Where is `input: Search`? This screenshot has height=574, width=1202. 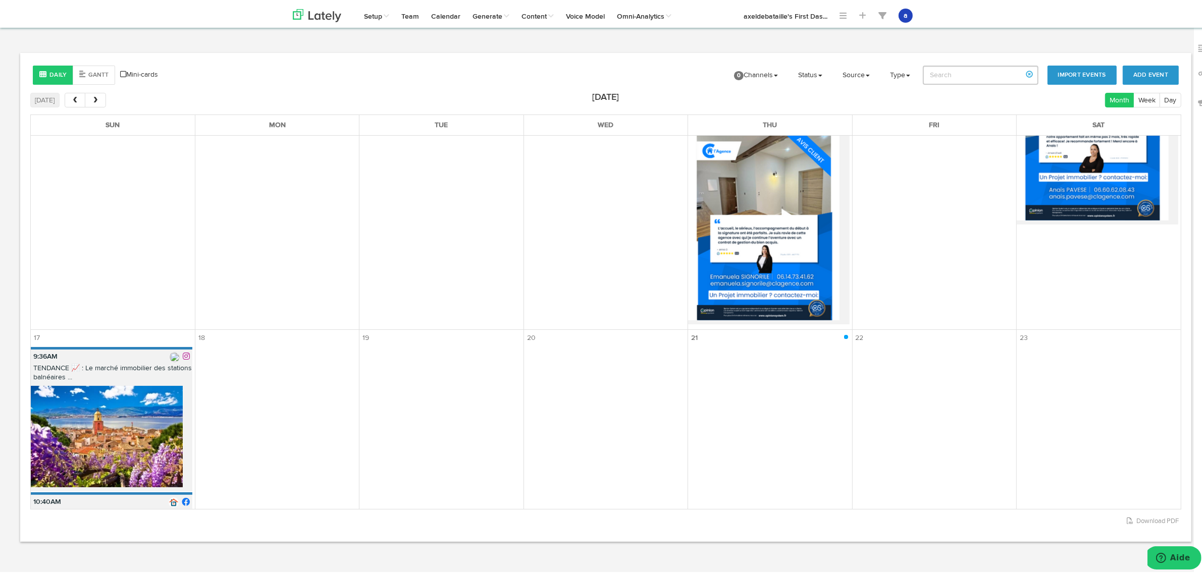 input: Search is located at coordinates (980, 73).